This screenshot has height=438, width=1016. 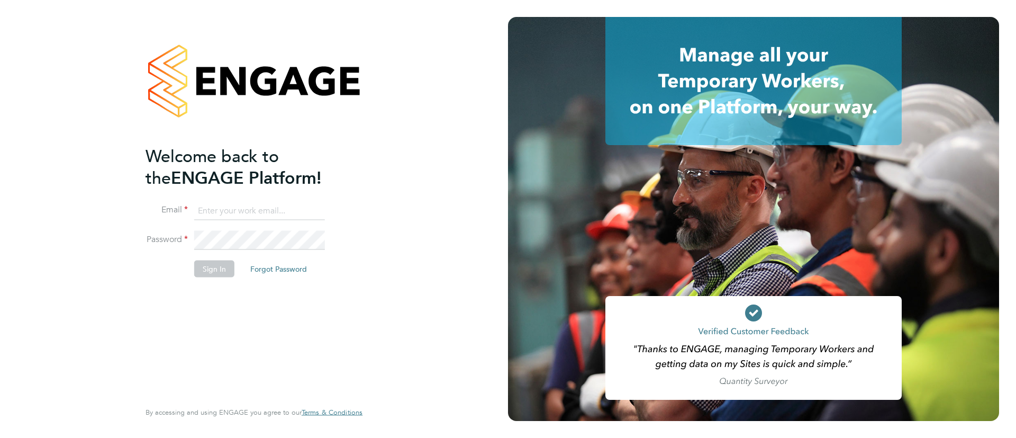 I want to click on label: Password, so click(x=167, y=239).